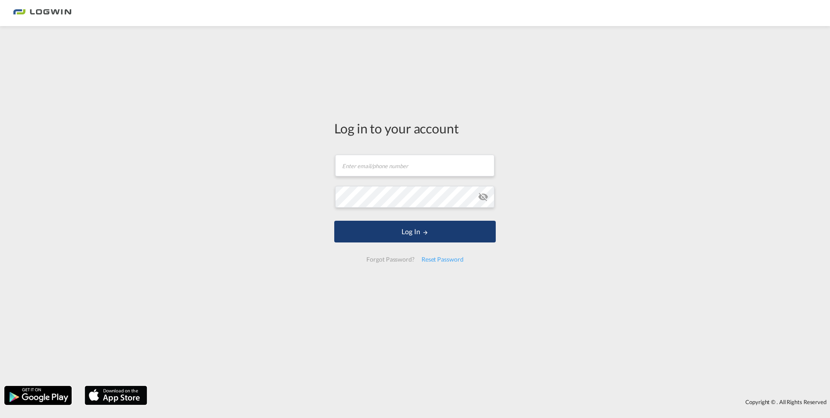 The height and width of the screenshot is (418, 830). I want to click on input: Enter email/phone number, so click(415, 165).